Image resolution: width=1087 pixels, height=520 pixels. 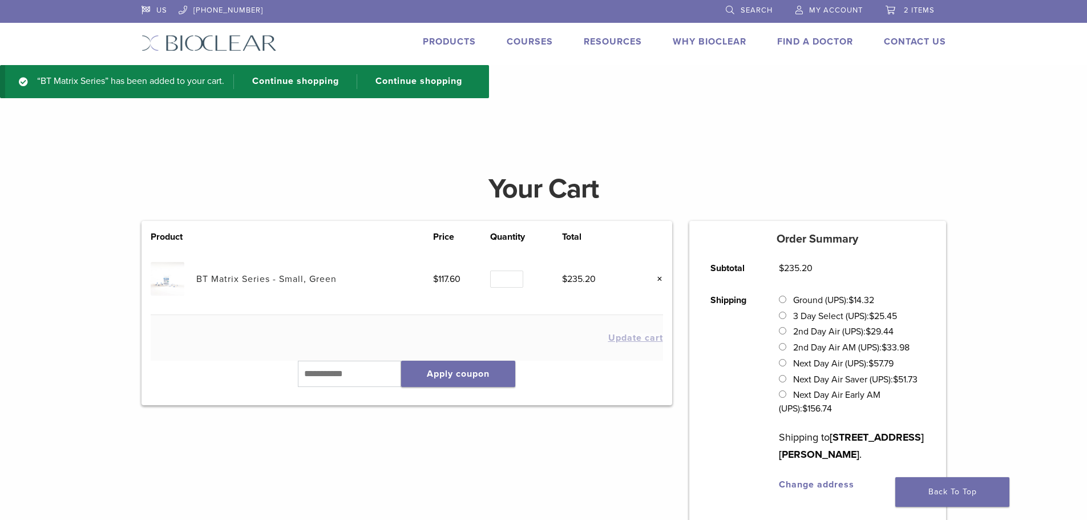 What do you see at coordinates (544, 189) in the screenshot?
I see `h1: Your Cart` at bounding box center [544, 189].